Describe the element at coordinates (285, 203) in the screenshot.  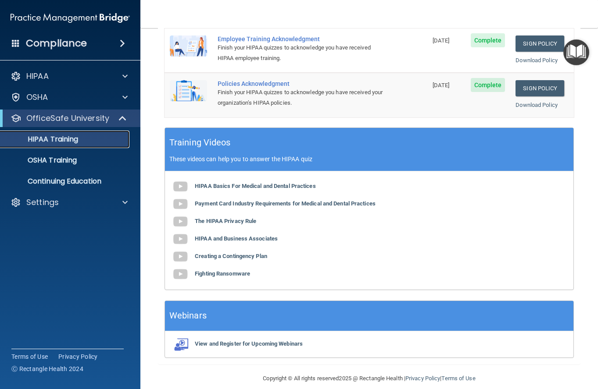
I see `b: Payment Card Industry Requirements for Medical and Dental Practices` at that location.